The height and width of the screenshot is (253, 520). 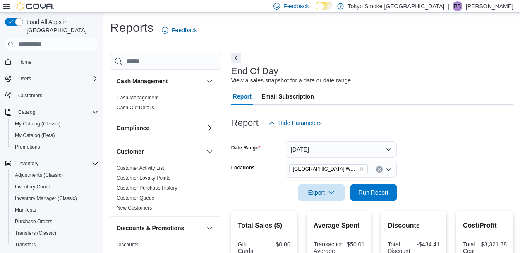 What do you see at coordinates (144, 178) in the screenshot?
I see `a: Customer Loyalty Points` at bounding box center [144, 178].